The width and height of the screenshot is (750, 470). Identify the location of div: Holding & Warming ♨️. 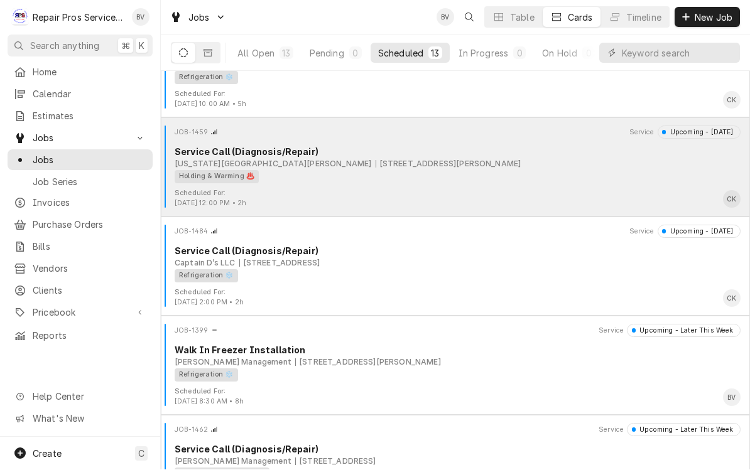
(217, 177).